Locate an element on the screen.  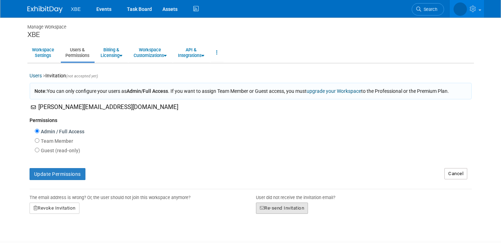
label: Team Member is located at coordinates (56, 141).